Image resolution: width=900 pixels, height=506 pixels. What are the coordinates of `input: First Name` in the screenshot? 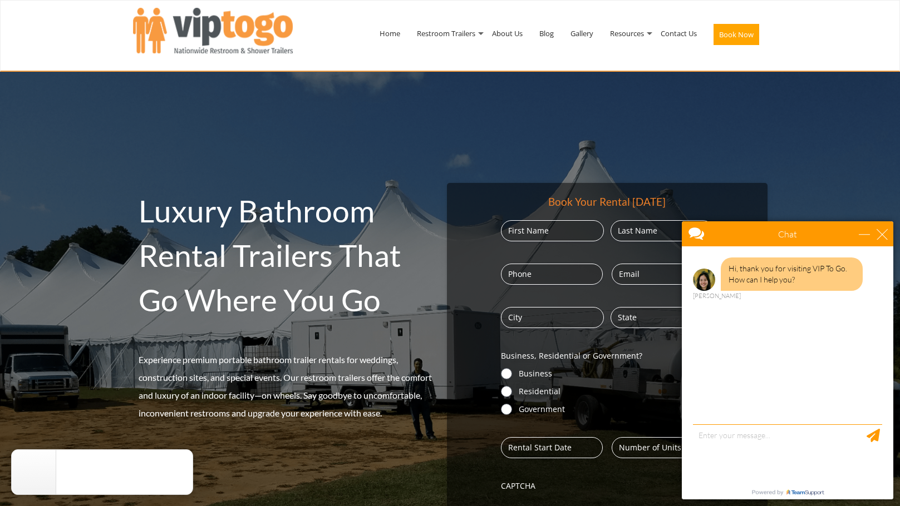 It's located at (552, 231).